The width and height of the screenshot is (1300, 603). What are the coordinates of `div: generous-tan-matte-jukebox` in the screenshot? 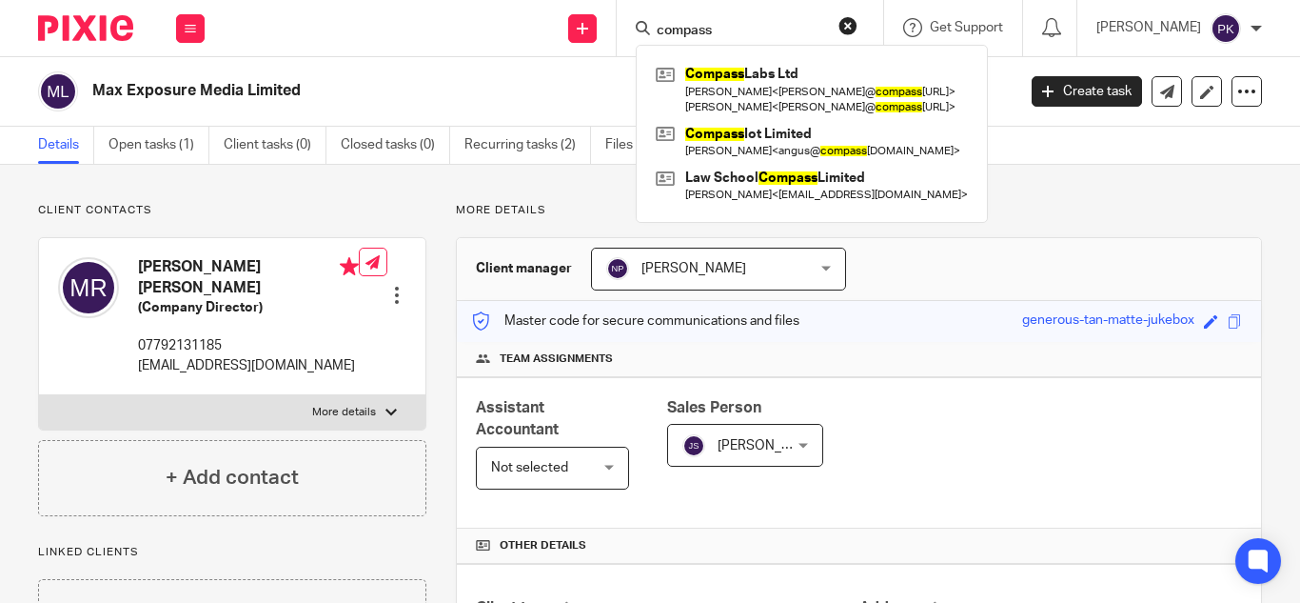 It's located at (1108, 321).